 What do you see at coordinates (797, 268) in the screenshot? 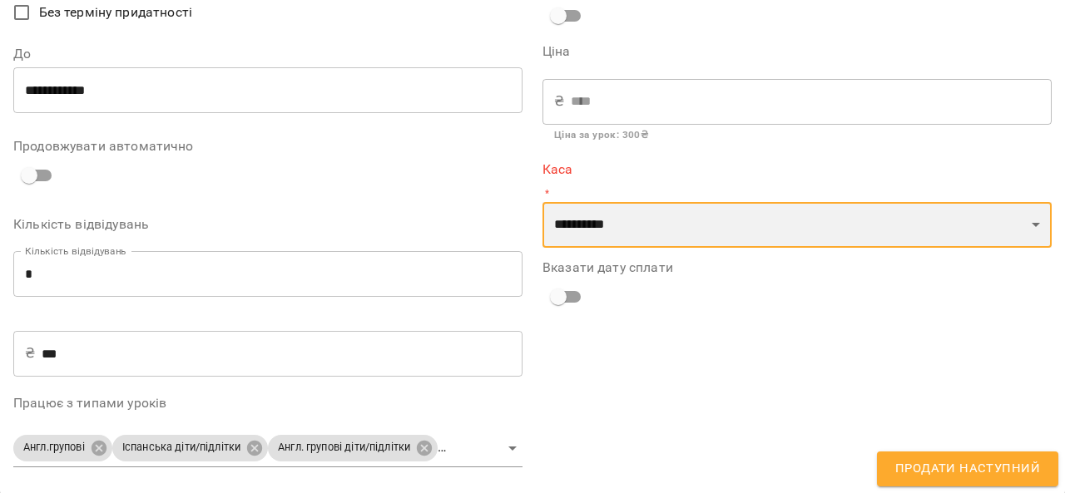
I see `label: Вказати дату сплати` at bounding box center [797, 268].